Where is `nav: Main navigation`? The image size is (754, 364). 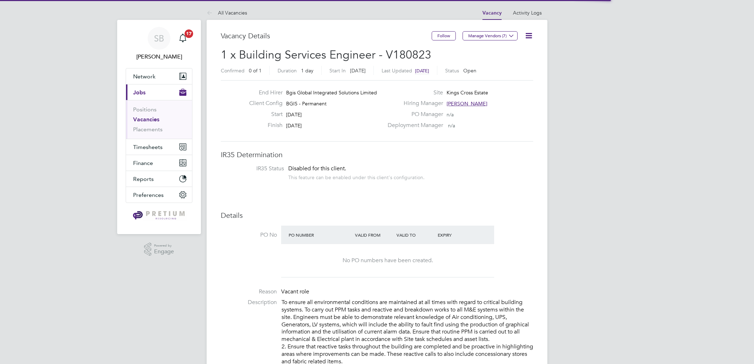 nav: Main navigation is located at coordinates (159, 127).